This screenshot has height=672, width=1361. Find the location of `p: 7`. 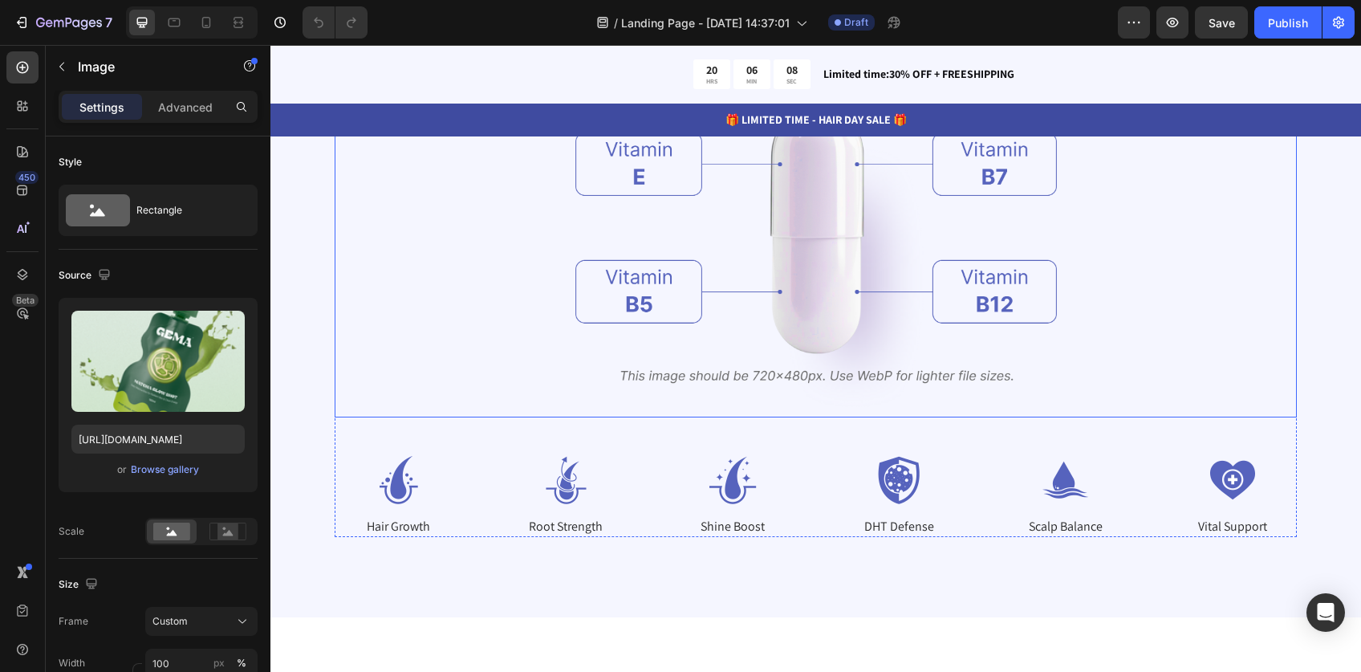

p: 7 is located at coordinates (108, 22).